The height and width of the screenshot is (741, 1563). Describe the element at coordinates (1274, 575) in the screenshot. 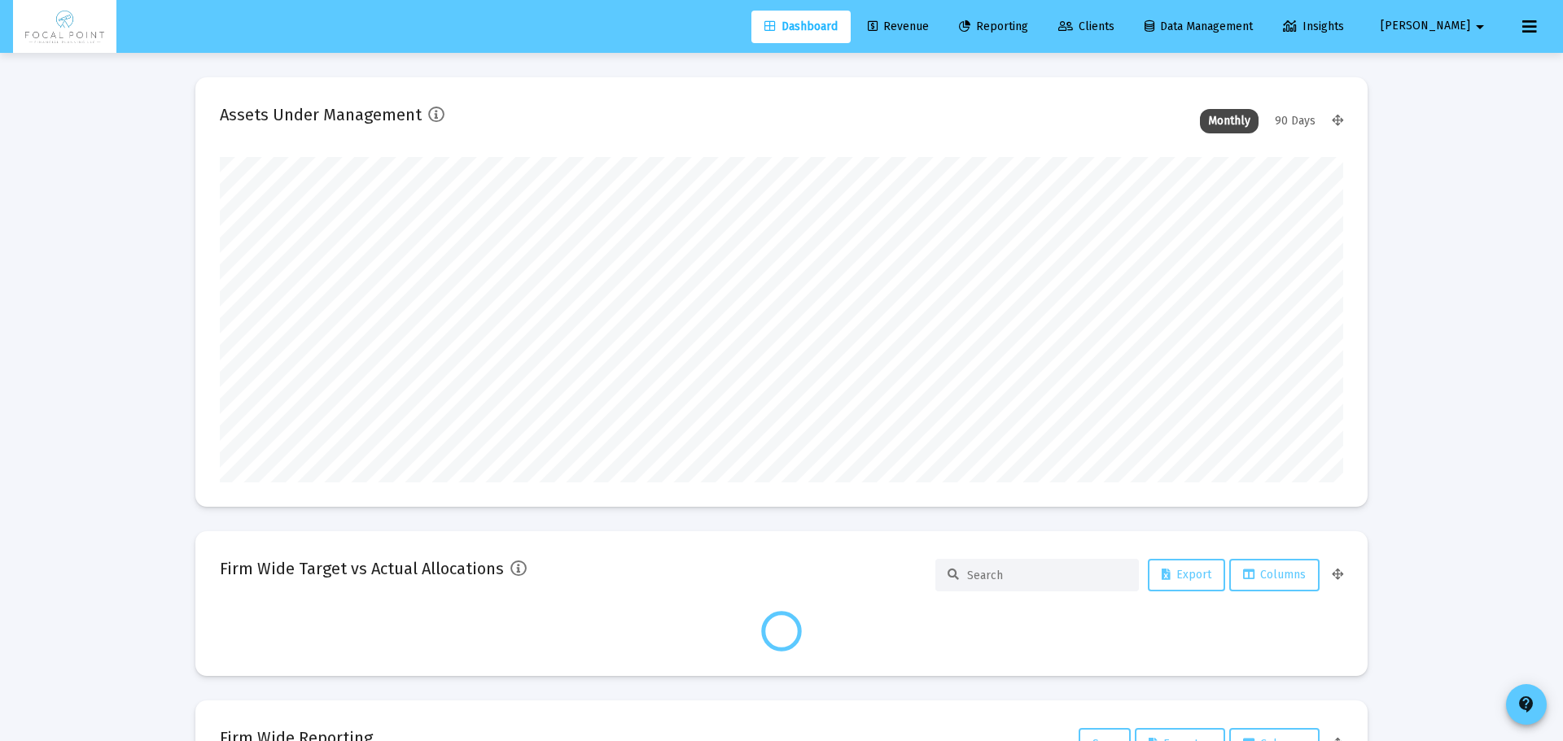

I see `button: Columns` at that location.